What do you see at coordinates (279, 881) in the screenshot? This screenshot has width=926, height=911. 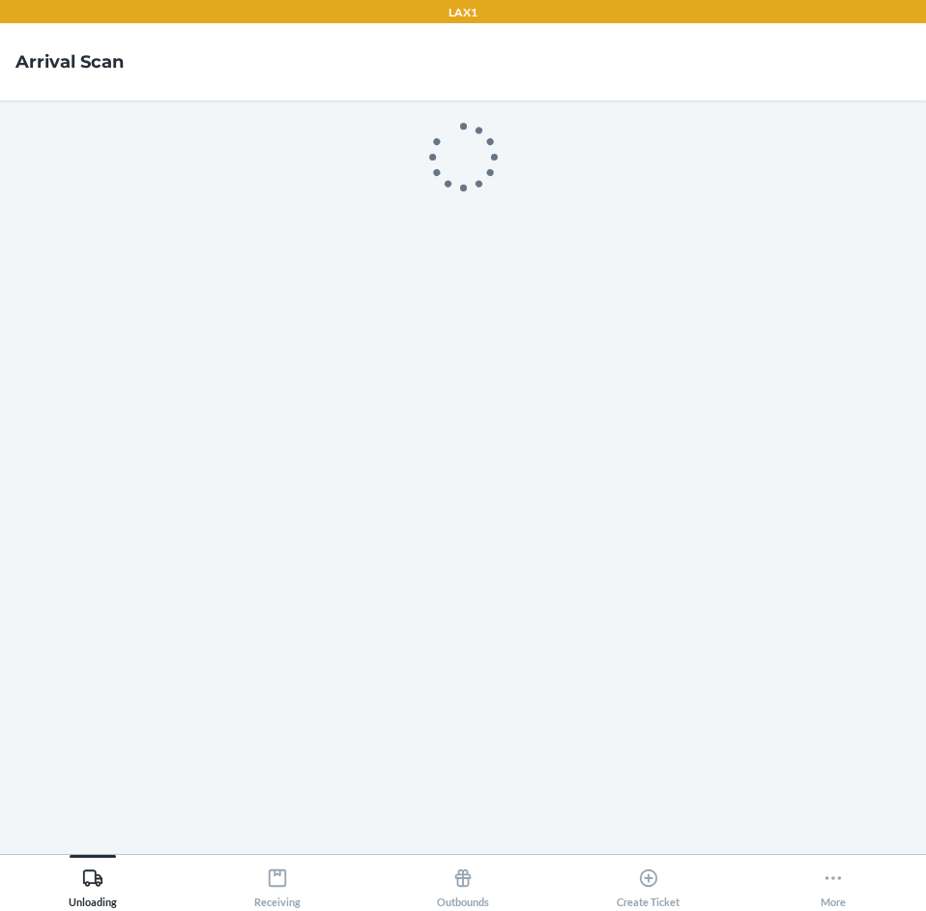 I see `button: Receiving` at bounding box center [279, 881].